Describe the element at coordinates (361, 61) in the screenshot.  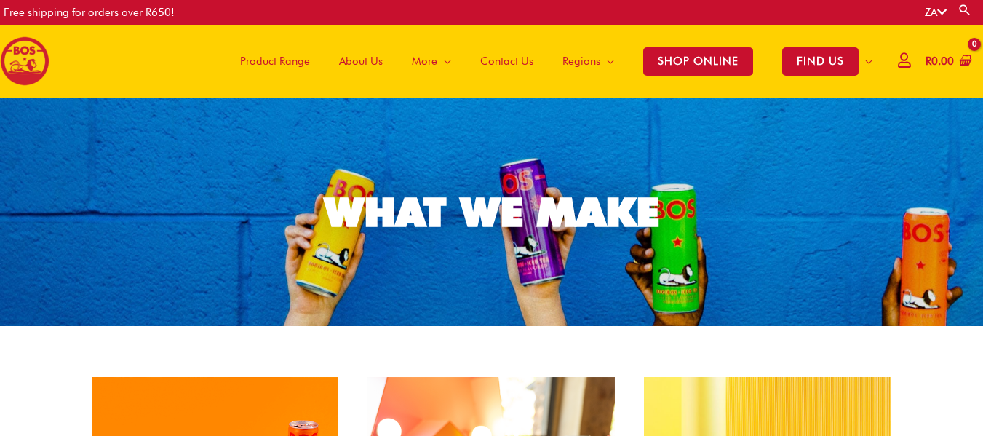
I see `a: About Us` at that location.